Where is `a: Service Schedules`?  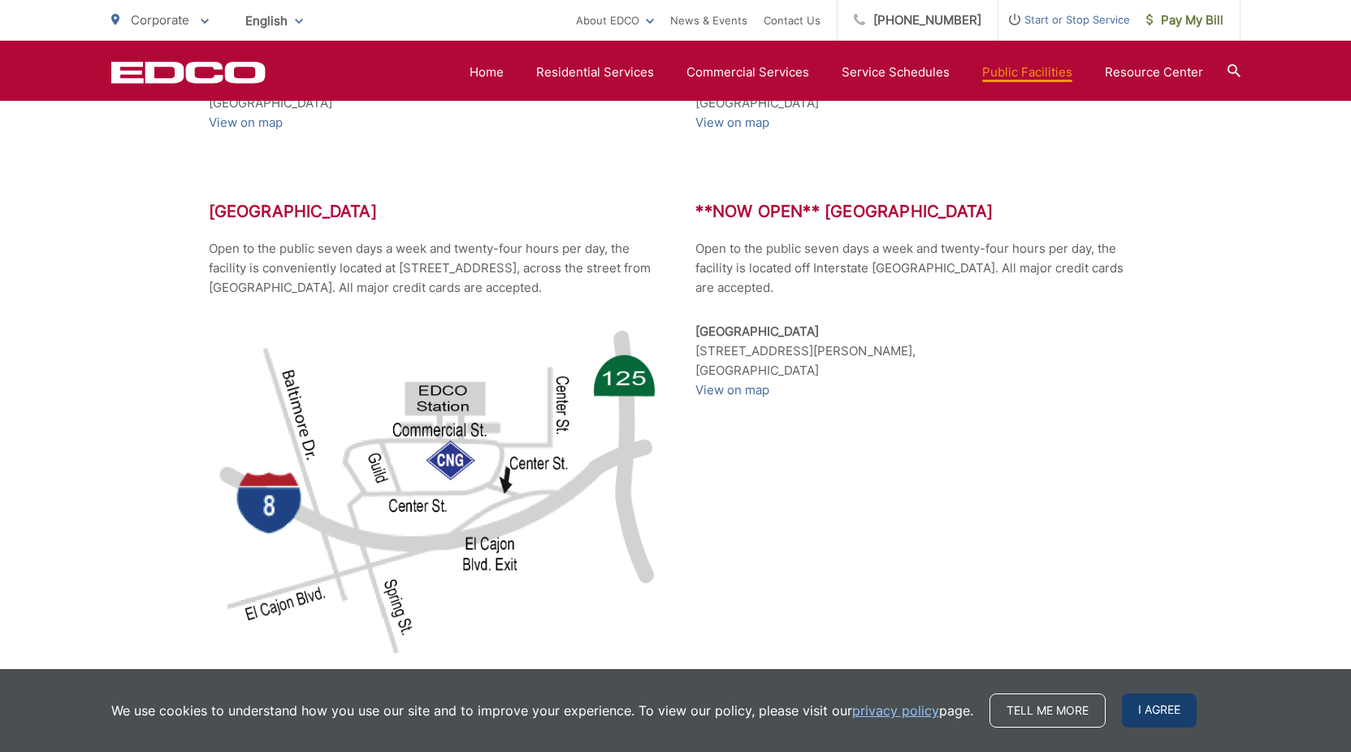 a: Service Schedules is located at coordinates (895, 72).